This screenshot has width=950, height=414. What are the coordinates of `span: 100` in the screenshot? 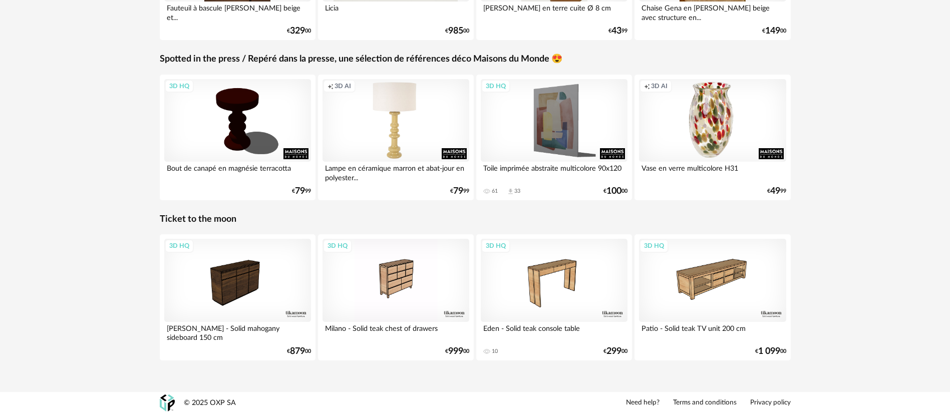 It's located at (614, 191).